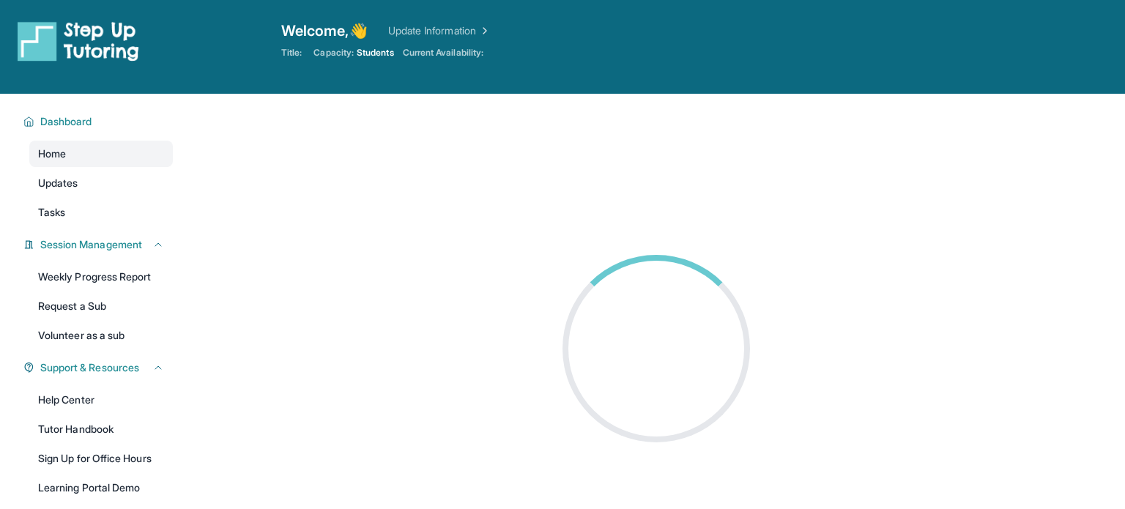  Describe the element at coordinates (99, 368) in the screenshot. I see `button: Support & Resources` at that location.